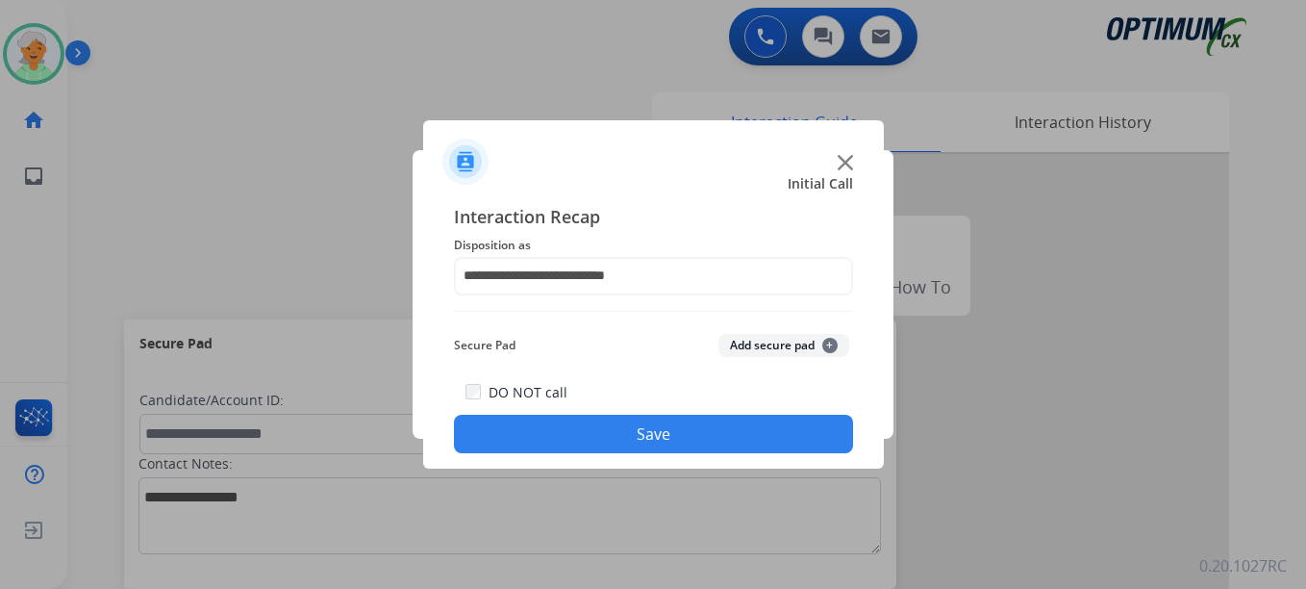  I want to click on span: Initial Call, so click(821, 184).